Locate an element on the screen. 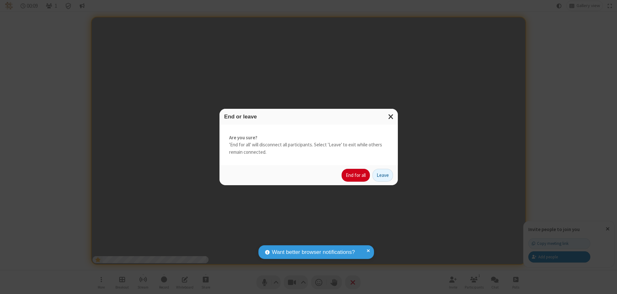  h3: End or leave is located at coordinates (308, 117).